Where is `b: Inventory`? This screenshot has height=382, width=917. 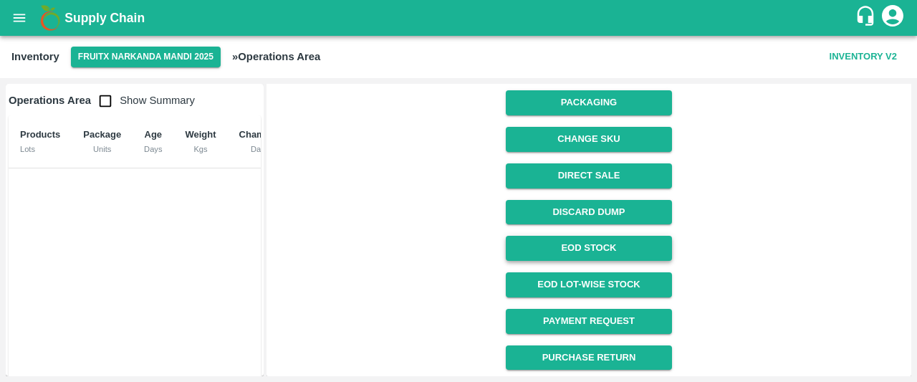
b: Inventory is located at coordinates (35, 57).